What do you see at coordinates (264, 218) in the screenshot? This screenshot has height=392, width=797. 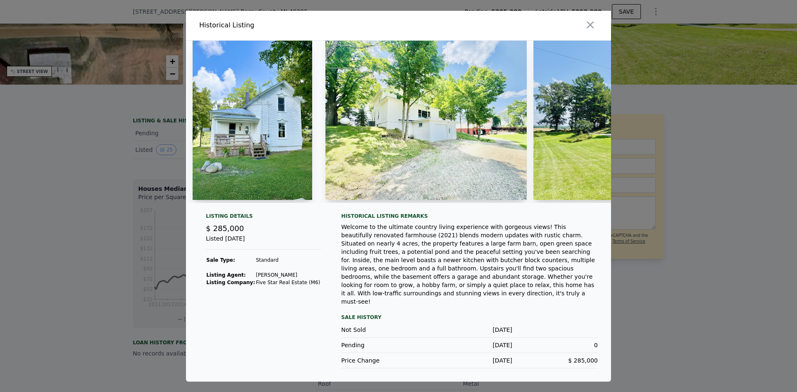 I see `div: Listing Details` at bounding box center [264, 218].